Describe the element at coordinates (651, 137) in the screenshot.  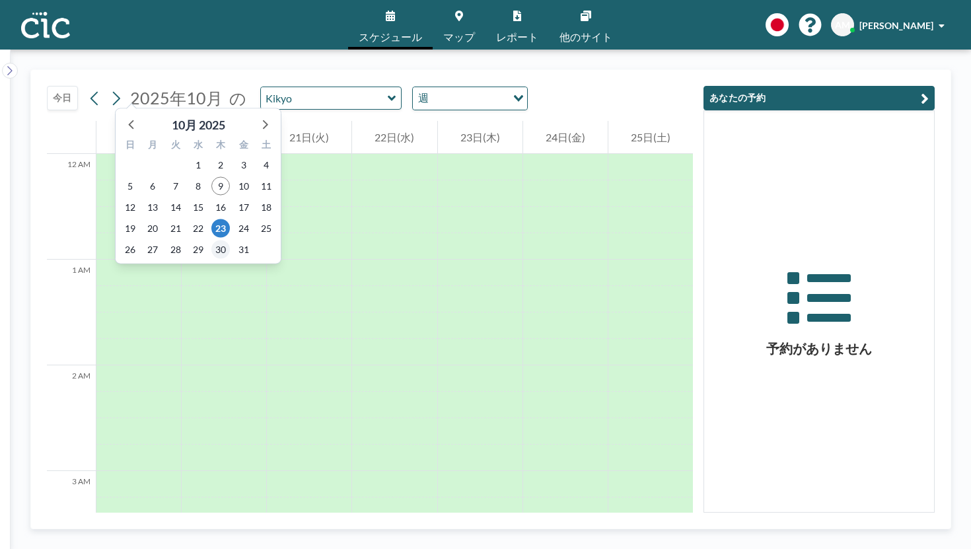
I see `div: 25日(土)` at that location.